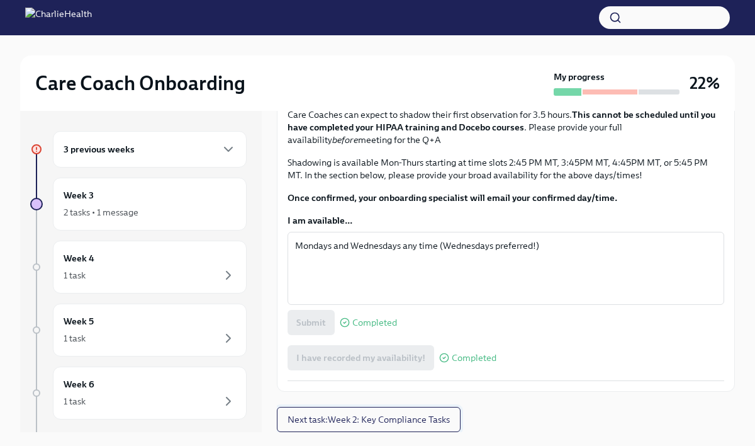  I want to click on textarea: Mondays and Wednesdays any time (Wednesdays preferred!), so click(506, 268).